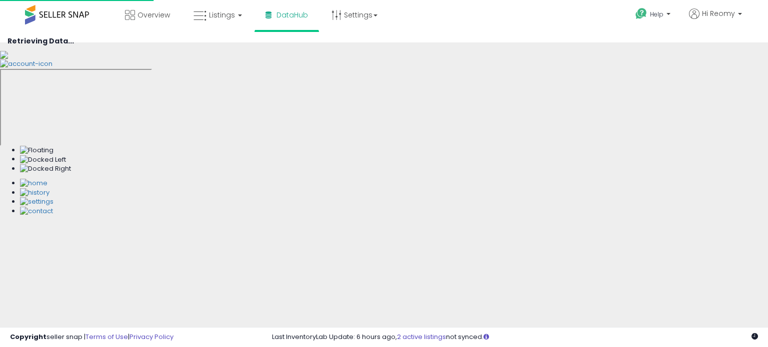 Image resolution: width=768 pixels, height=347 pixels. Describe the element at coordinates (153, 15) in the screenshot. I see `span: Overview` at that location.